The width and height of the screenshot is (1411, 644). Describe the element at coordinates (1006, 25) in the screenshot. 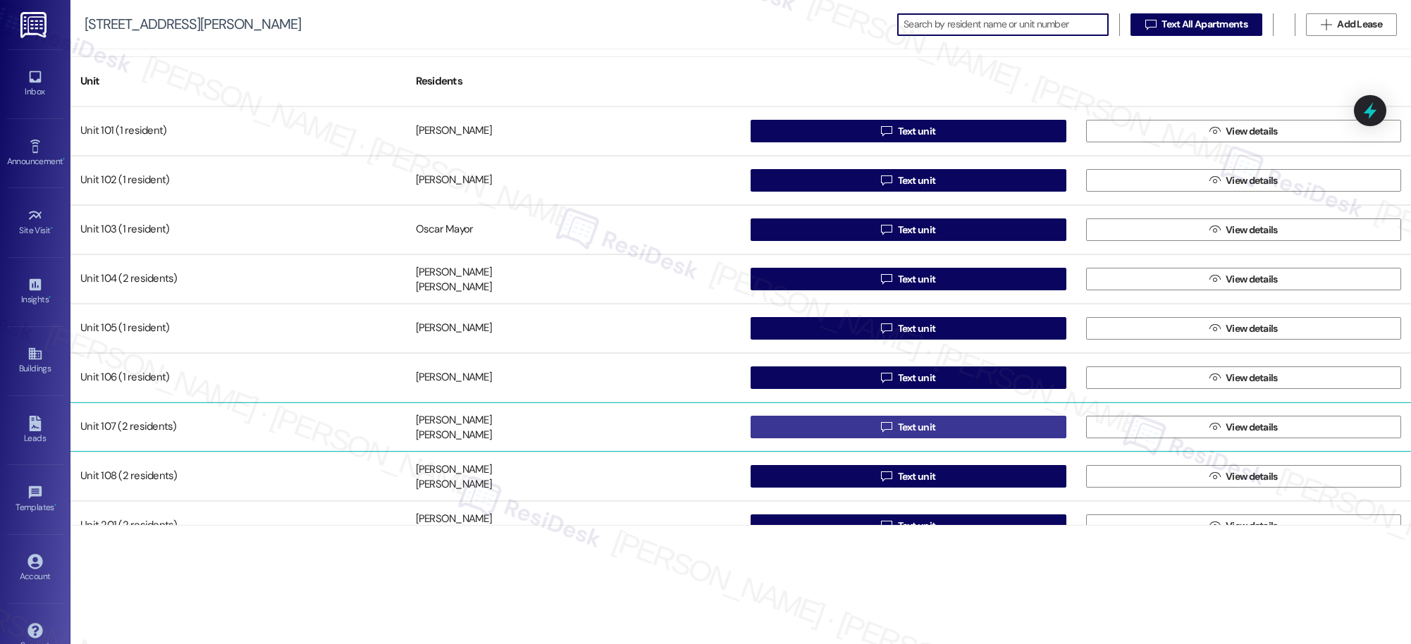

I see `input: Search by resident name or unit number` at that location.